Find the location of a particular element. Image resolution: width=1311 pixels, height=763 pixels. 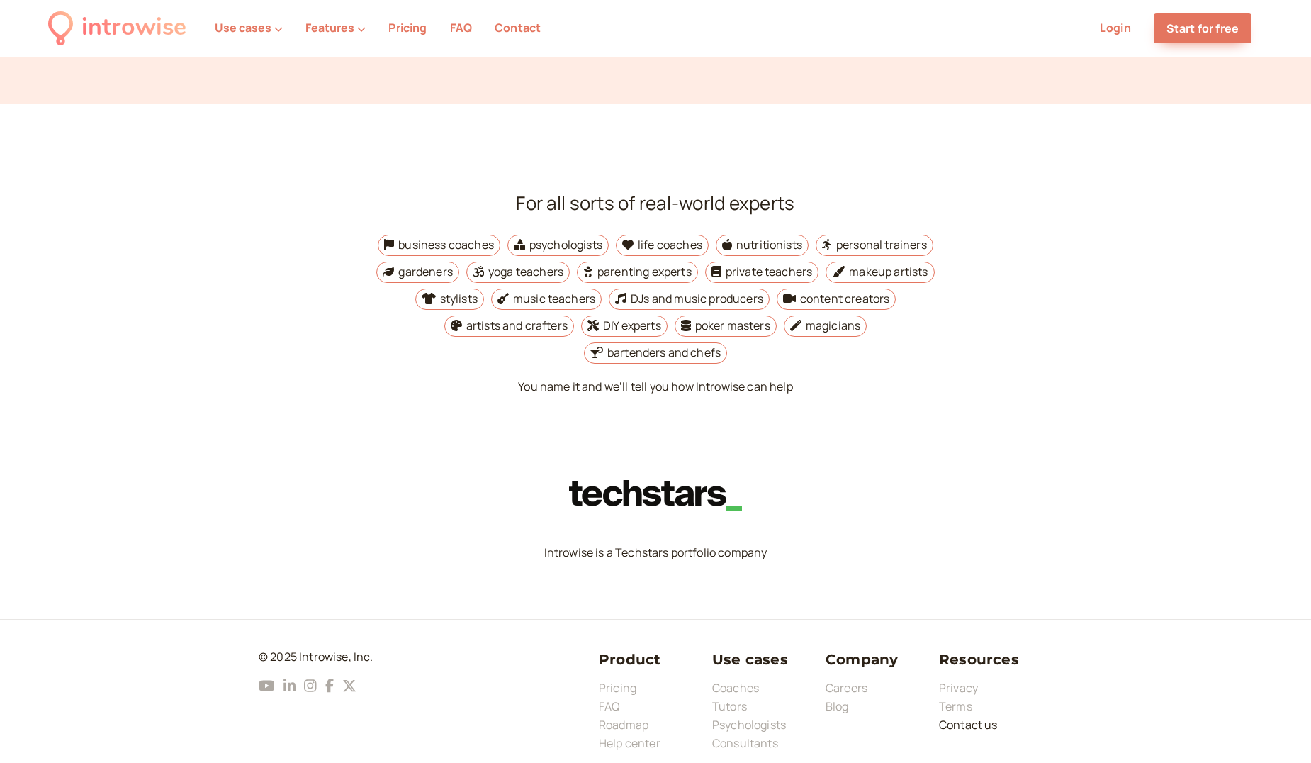

a: Consultants is located at coordinates (745, 743).